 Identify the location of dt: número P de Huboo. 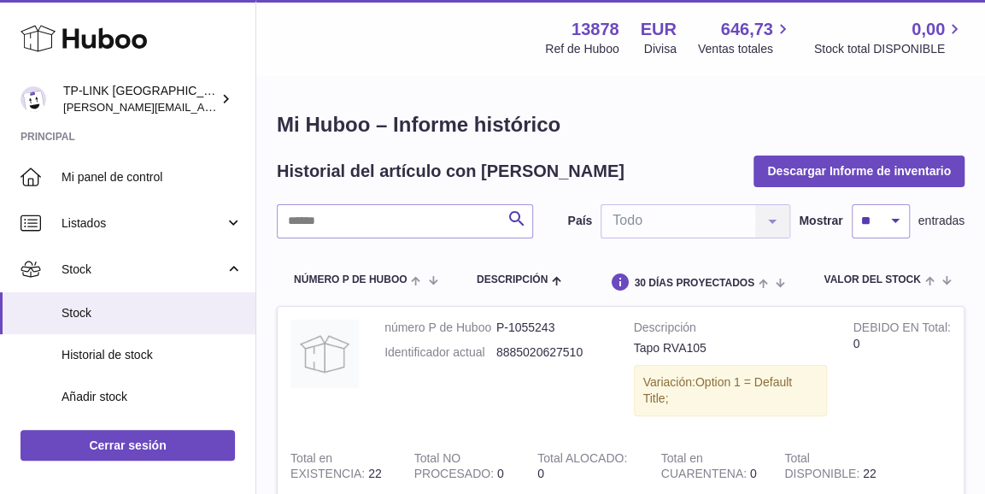
(440, 327).